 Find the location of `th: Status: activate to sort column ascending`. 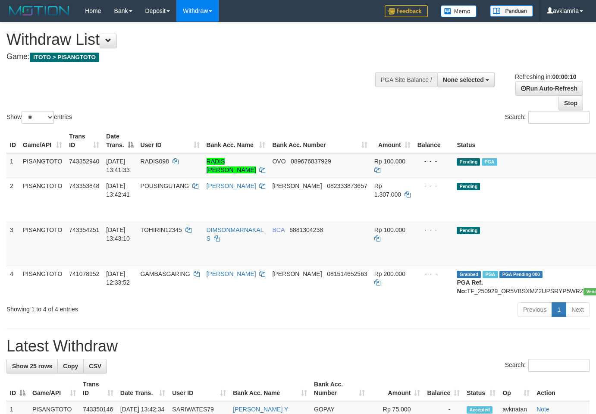

th: Status: activate to sort column ascending is located at coordinates (481, 389).